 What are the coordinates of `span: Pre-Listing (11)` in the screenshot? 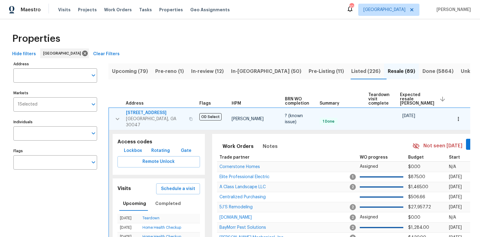 It's located at (327, 71).